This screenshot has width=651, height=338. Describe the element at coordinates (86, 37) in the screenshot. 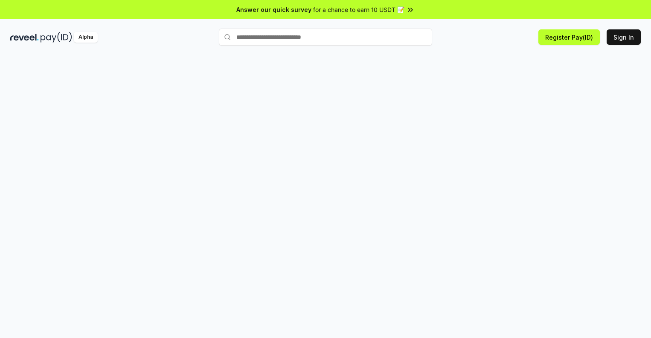

I see `div: Alpha` at that location.